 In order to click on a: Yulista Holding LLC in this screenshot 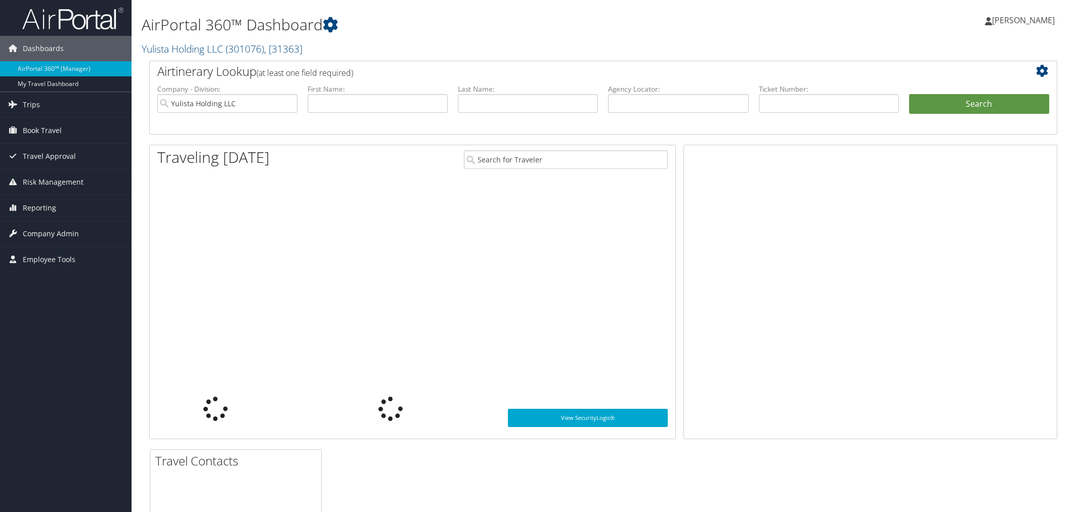, I will do `click(222, 49)`.